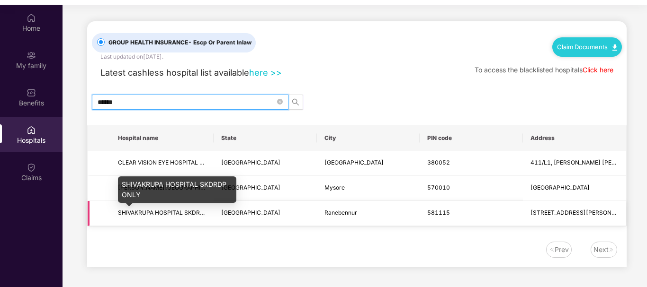 This screenshot has width=647, height=287. Describe the element at coordinates (574, 138) in the screenshot. I see `th: Address` at that location.